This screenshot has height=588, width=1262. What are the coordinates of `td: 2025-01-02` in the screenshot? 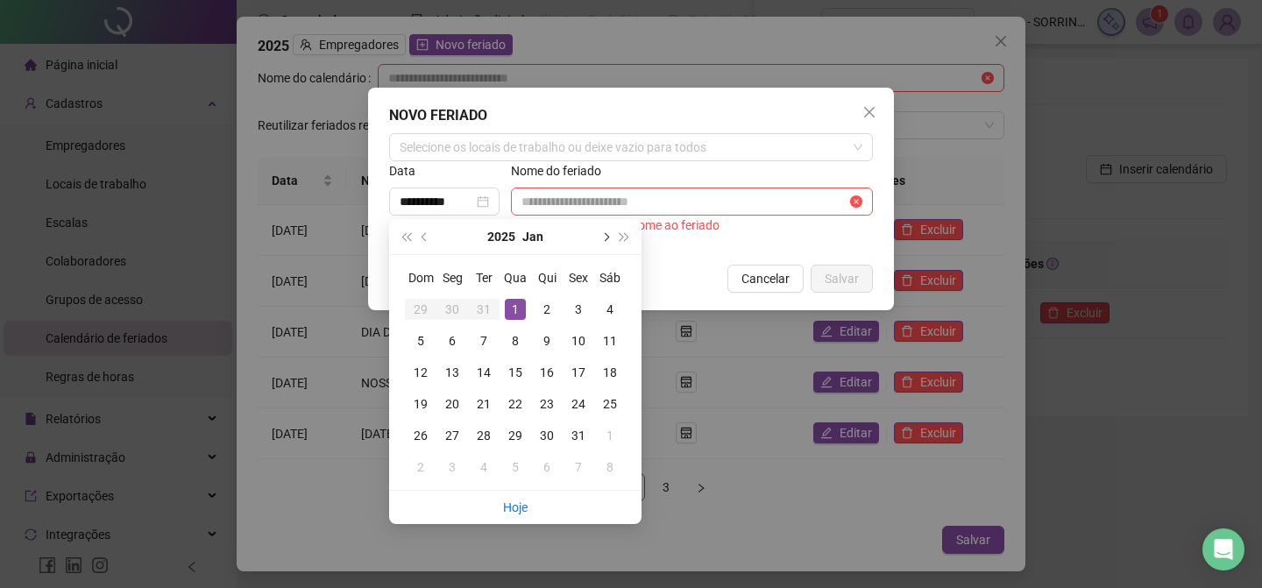 It's located at (547, 309).